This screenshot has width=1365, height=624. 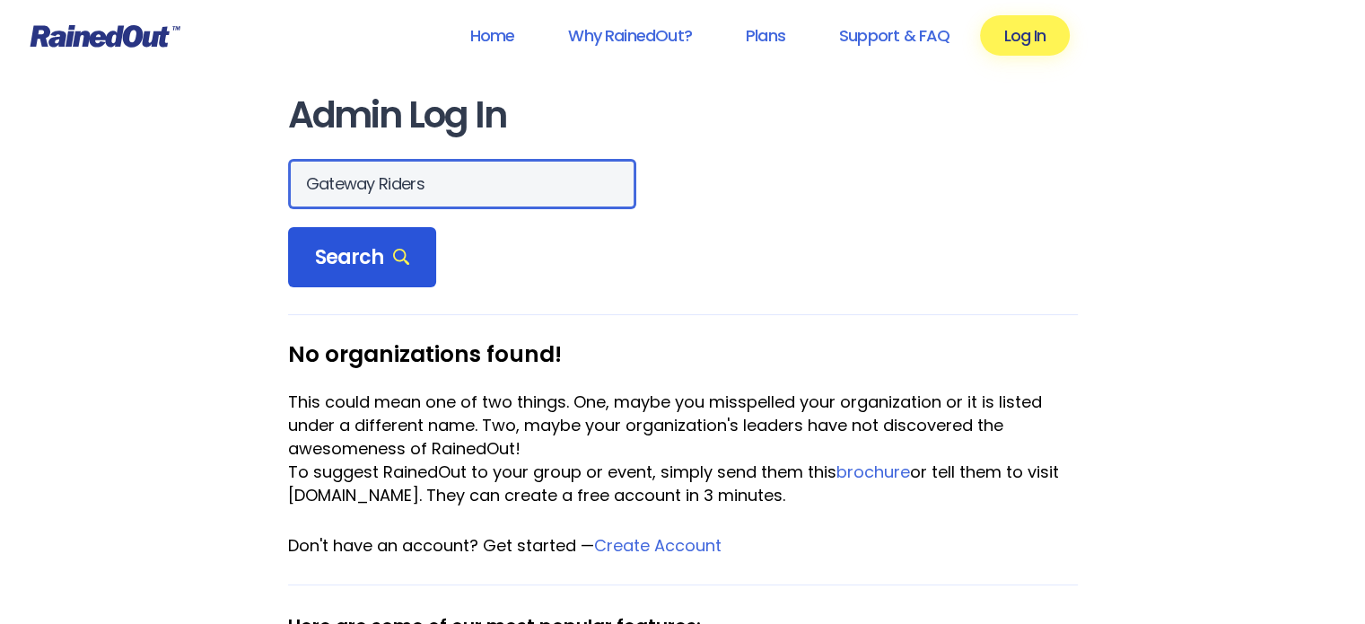 What do you see at coordinates (873, 471) in the screenshot?
I see `a: brochure` at bounding box center [873, 471].